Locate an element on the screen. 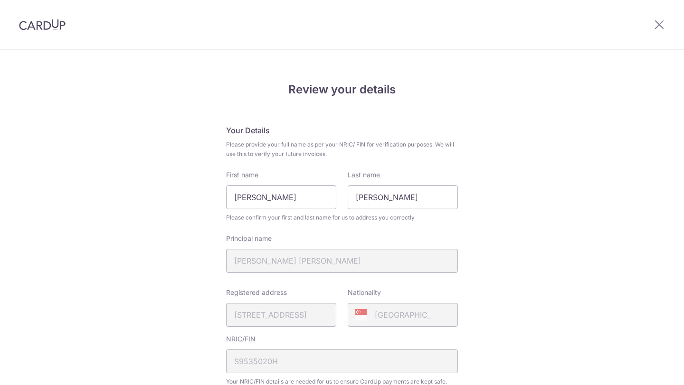  h4: Review your details is located at coordinates (342, 90).